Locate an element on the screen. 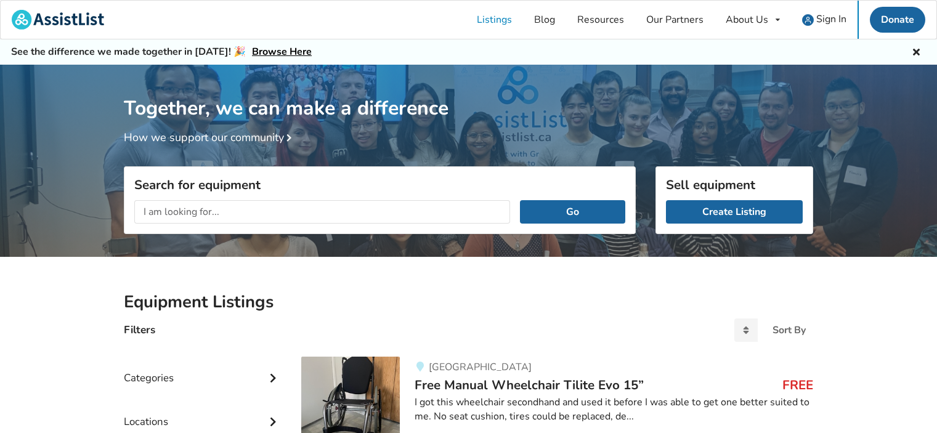 The height and width of the screenshot is (433, 937). input: I am looking for... is located at coordinates (322, 212).